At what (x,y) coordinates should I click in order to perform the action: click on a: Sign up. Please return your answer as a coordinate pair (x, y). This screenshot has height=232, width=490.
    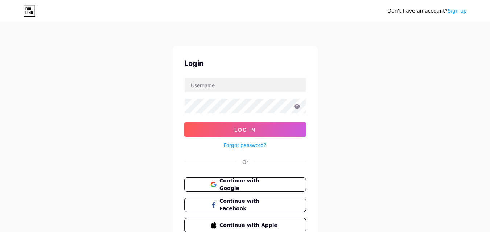
    Looking at the image, I should click on (457, 11).